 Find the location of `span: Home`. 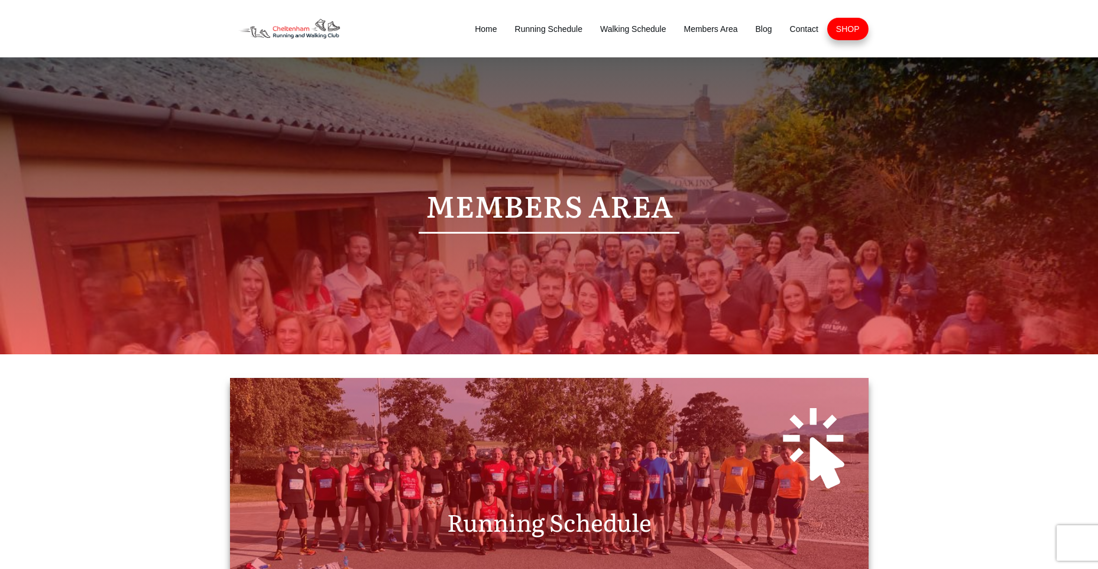

span: Home is located at coordinates (485, 29).